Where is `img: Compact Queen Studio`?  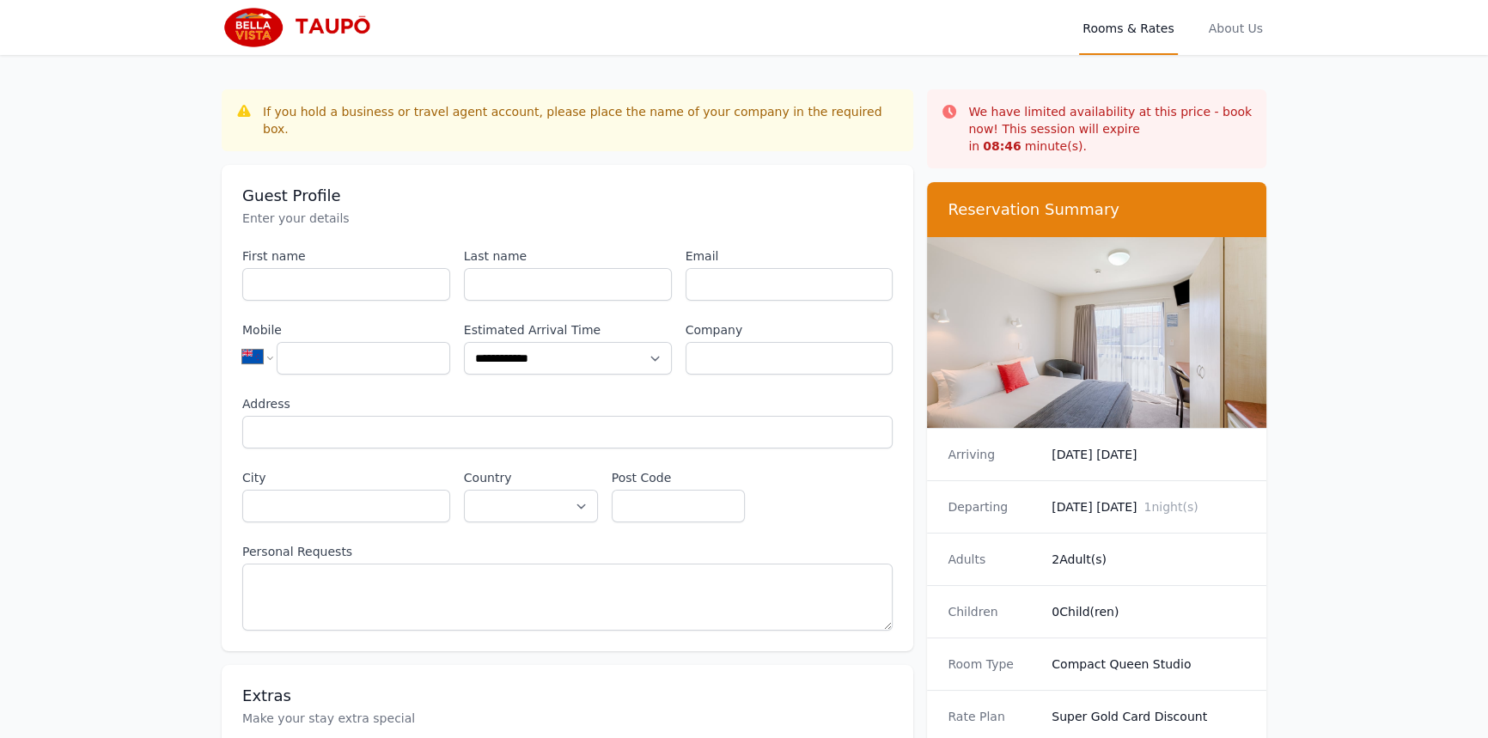
img: Compact Queen Studio is located at coordinates (1096, 332).